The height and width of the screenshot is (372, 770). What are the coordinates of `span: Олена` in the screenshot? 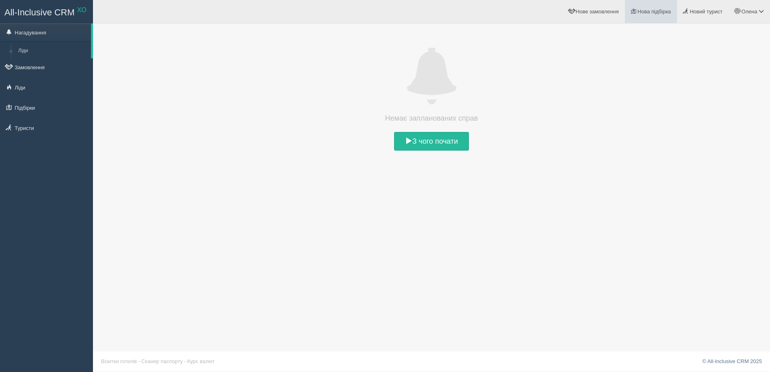 It's located at (749, 11).